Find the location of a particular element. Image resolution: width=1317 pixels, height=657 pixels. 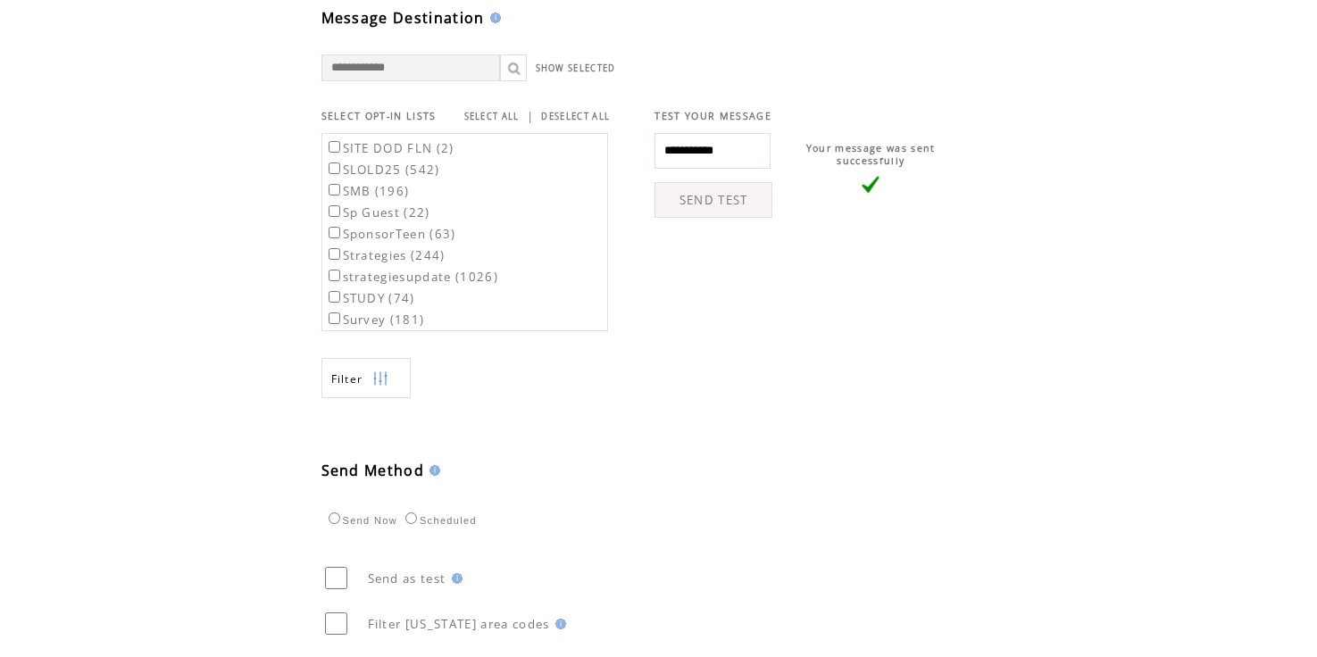

label: SLOLD25 (542) is located at coordinates (382, 170).